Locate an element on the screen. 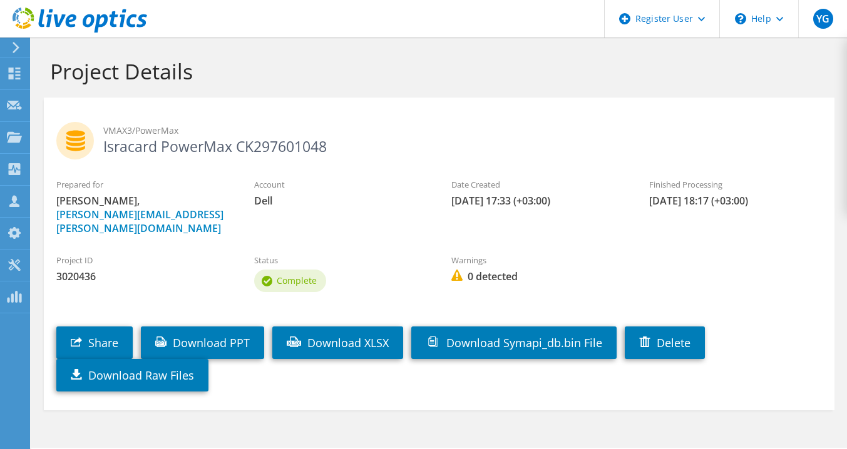 This screenshot has width=847, height=449. a: Download PPT is located at coordinates (202, 343).